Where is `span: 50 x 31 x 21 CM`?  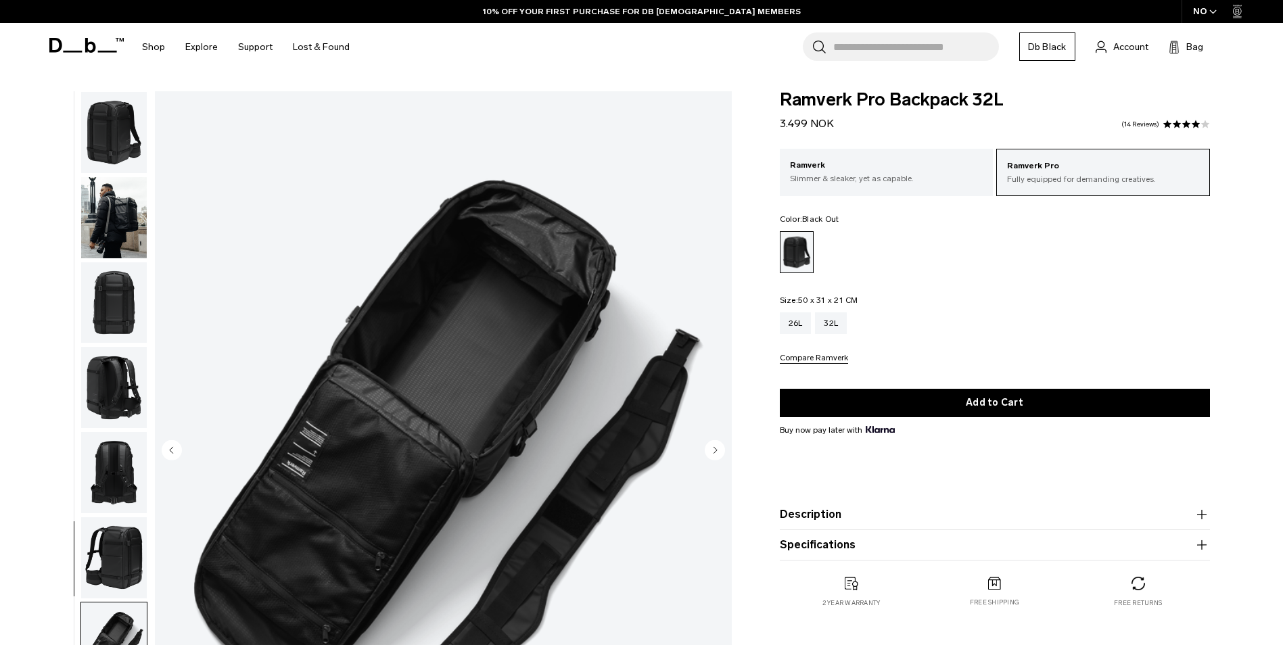
span: 50 x 31 x 21 CM is located at coordinates (828, 300).